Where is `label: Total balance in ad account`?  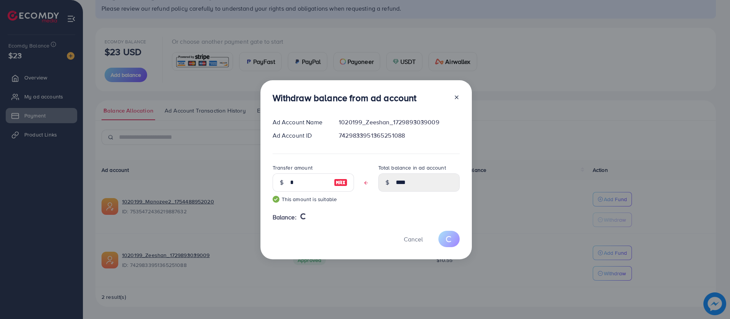 label: Total balance in ad account is located at coordinates (412, 168).